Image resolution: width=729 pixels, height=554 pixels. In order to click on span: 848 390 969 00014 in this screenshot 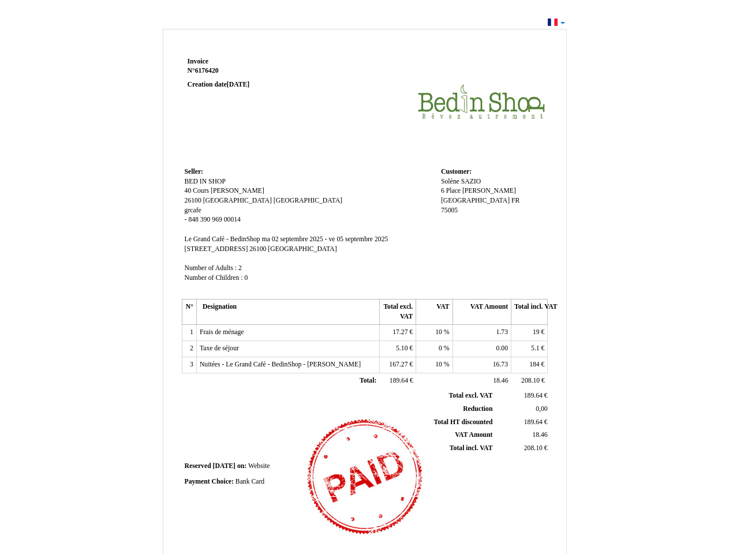, I will do `click(214, 219)`.